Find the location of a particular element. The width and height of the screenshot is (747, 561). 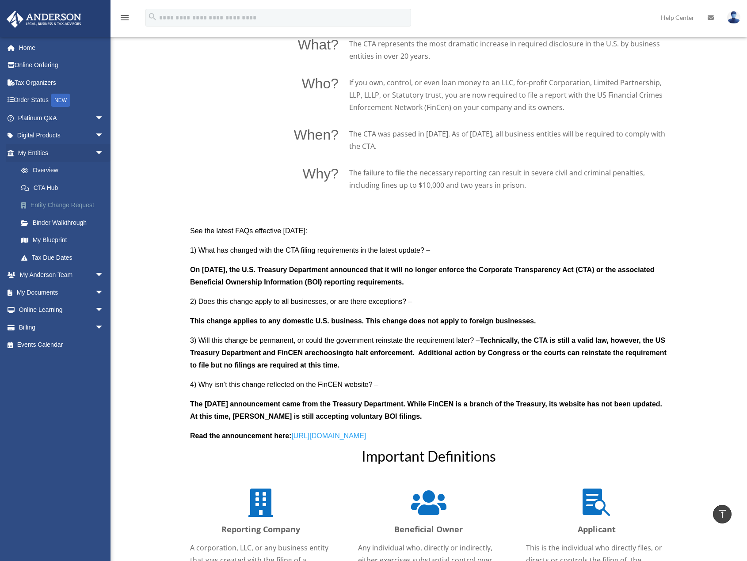

a: menu is located at coordinates (125, 19).